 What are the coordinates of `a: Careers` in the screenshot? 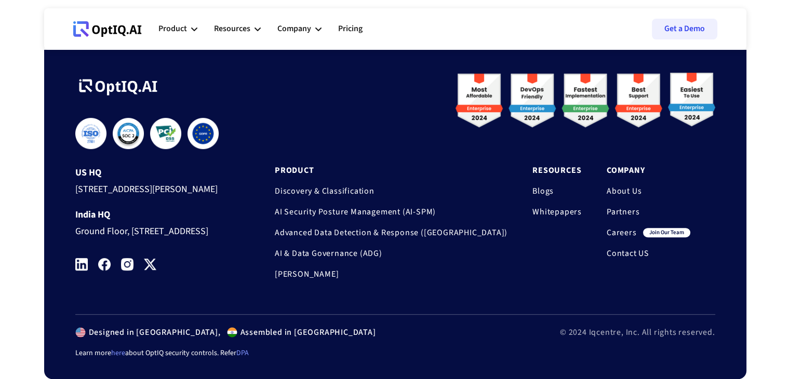 It's located at (622, 233).